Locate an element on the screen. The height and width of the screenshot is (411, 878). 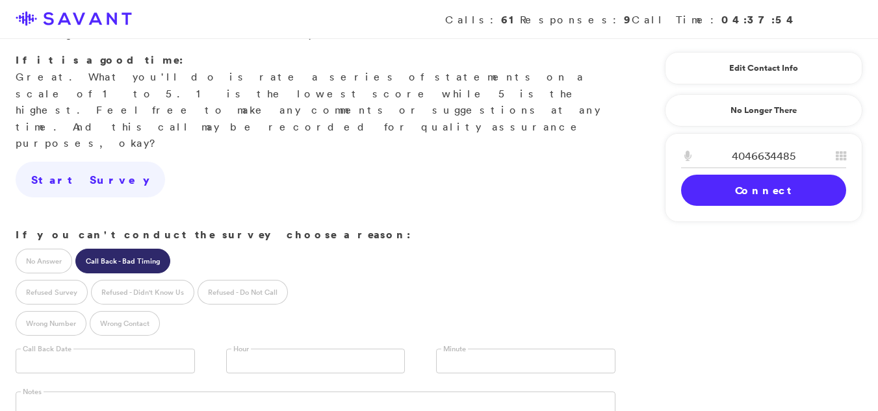
strong: If it is a good time: is located at coordinates (99, 60).